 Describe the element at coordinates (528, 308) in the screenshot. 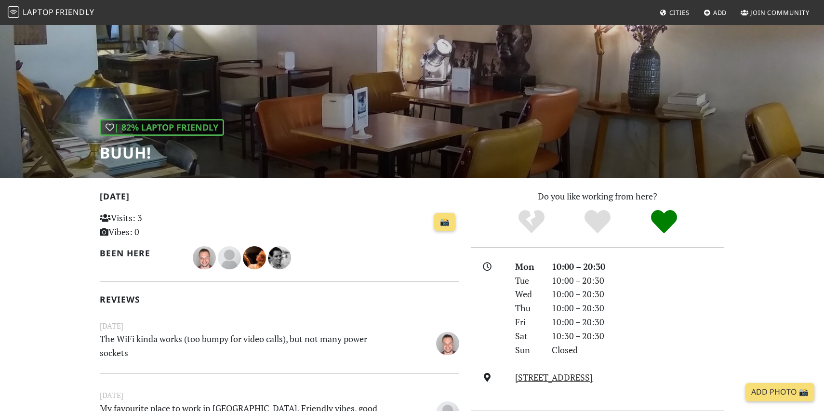

I see `div: Thu` at that location.